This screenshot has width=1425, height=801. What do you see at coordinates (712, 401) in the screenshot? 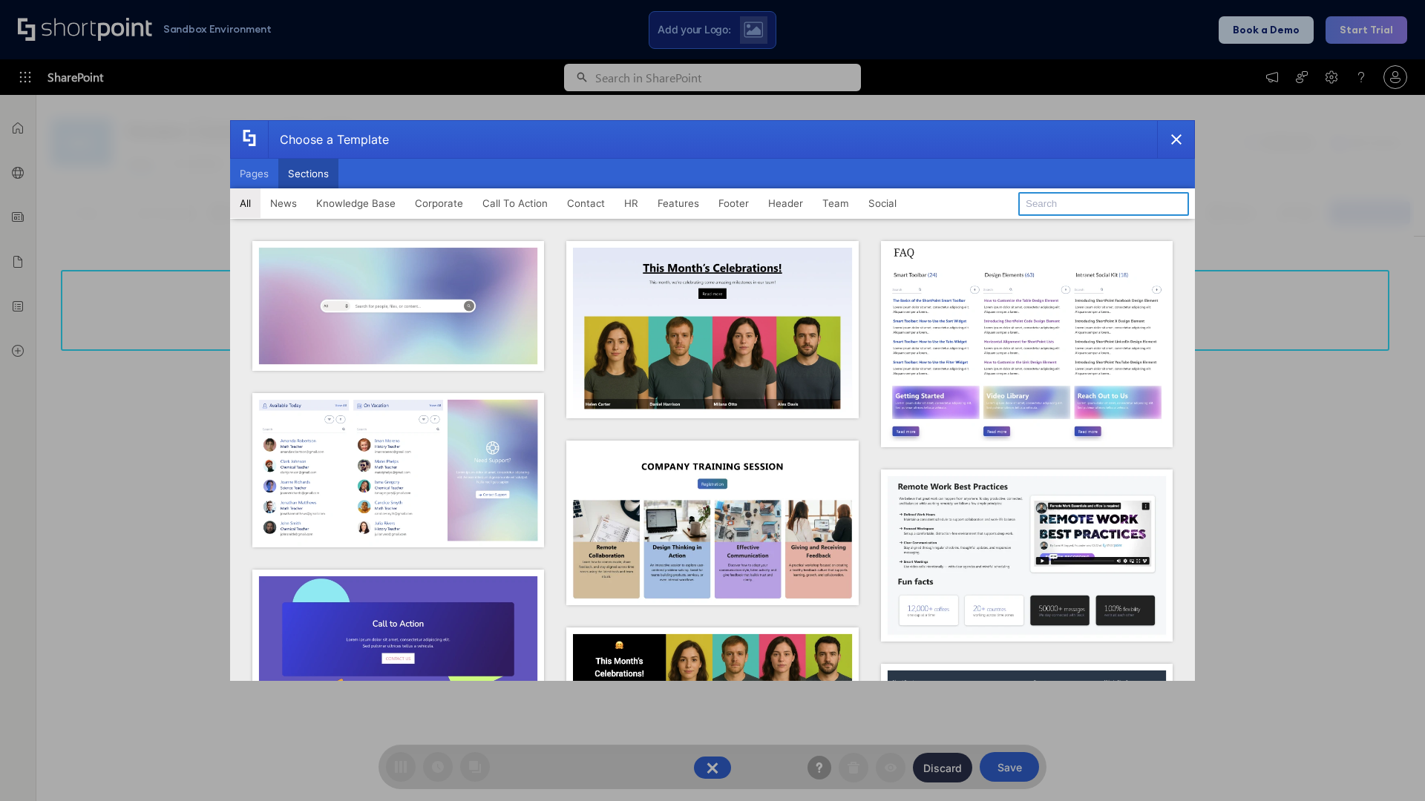
I see `div: template selector` at bounding box center [712, 401].